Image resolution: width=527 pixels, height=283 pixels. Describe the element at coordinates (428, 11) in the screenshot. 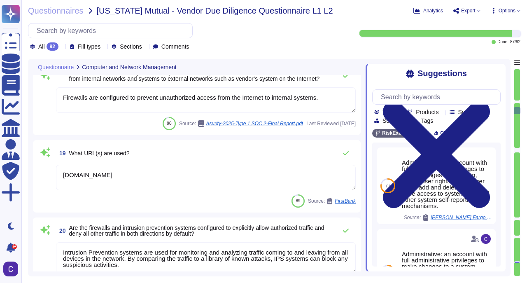

I see `button: Analytics` at that location.